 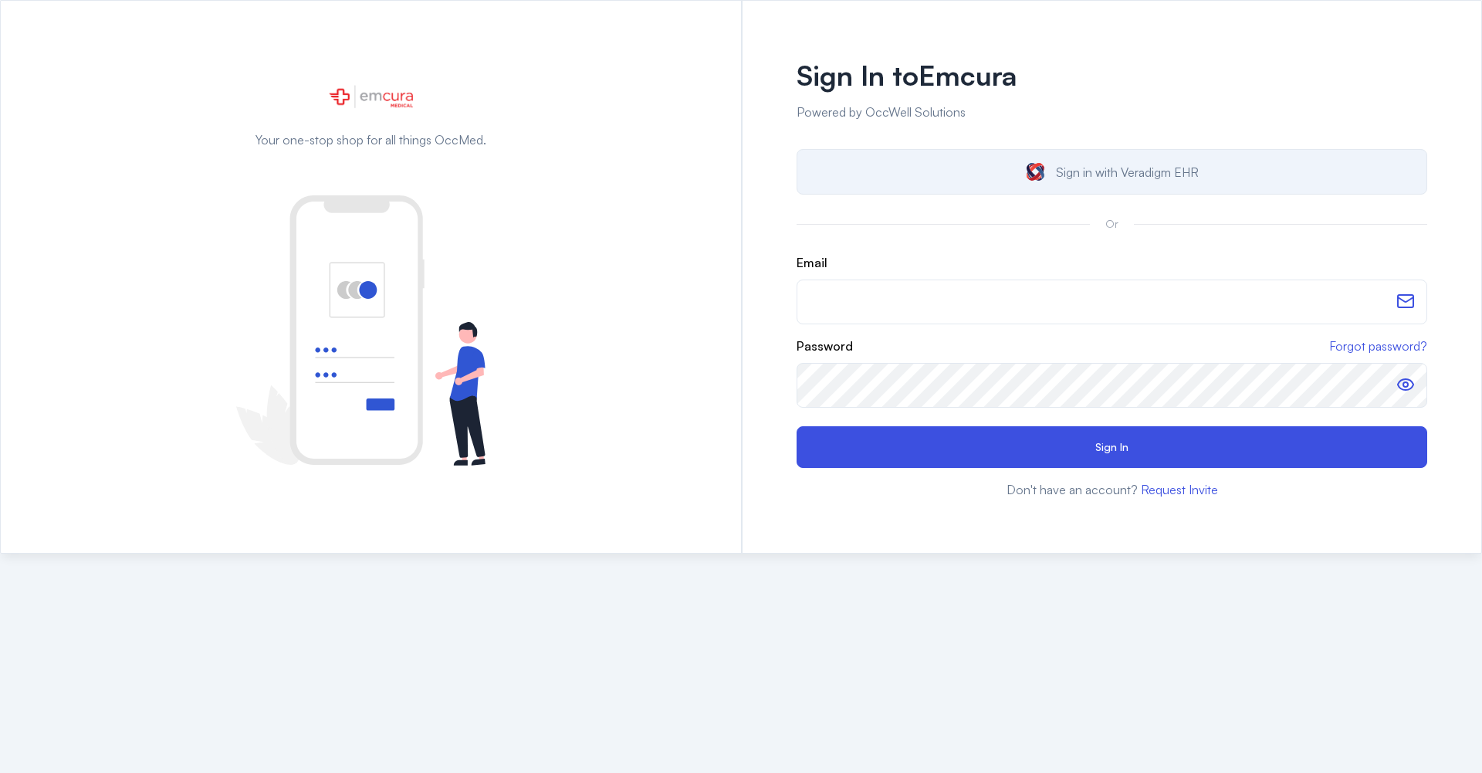 I want to click on a: Sign in with Veradigm EHR, so click(x=1111, y=171).